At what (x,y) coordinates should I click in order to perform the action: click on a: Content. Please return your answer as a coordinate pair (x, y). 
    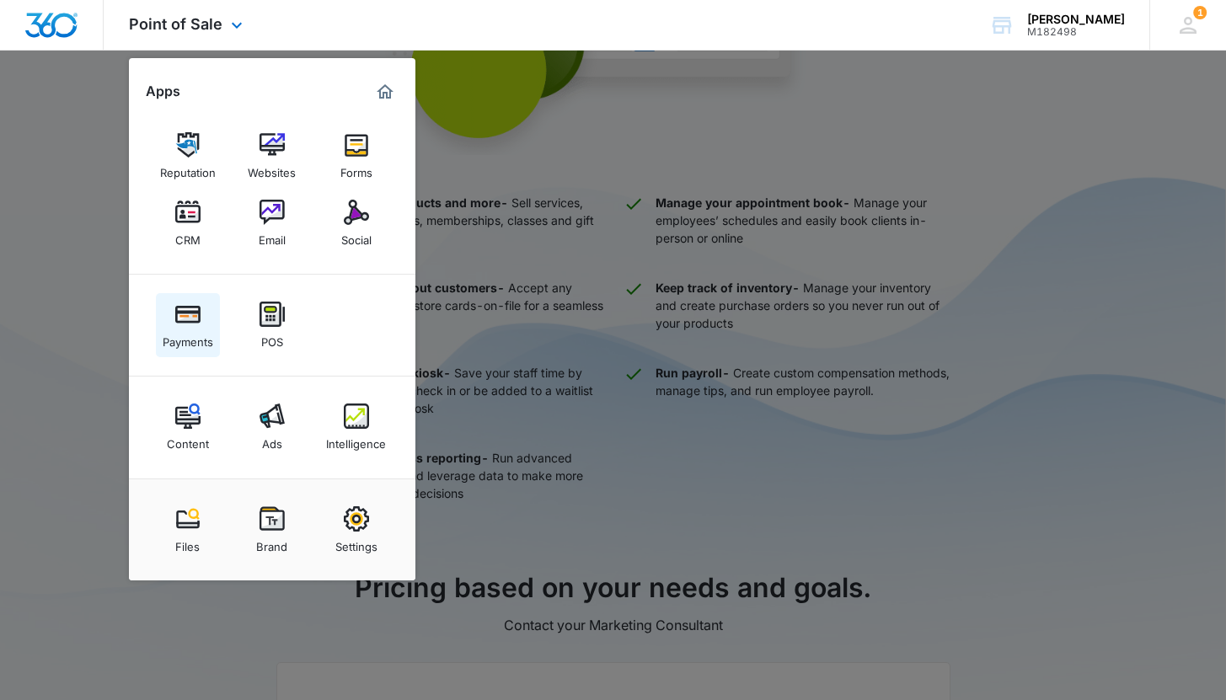
    Looking at the image, I should click on (188, 427).